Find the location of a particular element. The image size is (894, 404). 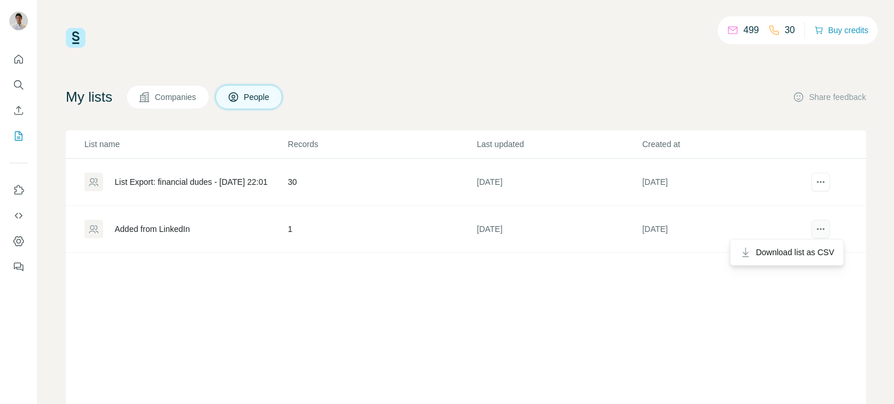

button: Dashboard is located at coordinates (19, 242).